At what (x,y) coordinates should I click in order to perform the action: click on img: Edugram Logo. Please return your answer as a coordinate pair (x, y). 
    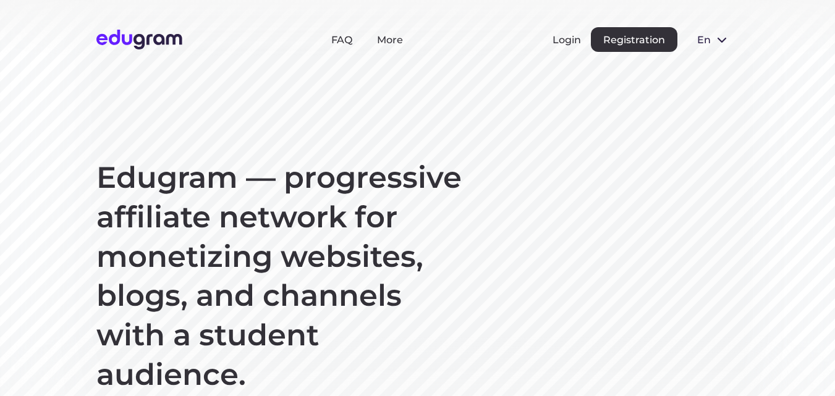
    Looking at the image, I should click on (139, 40).